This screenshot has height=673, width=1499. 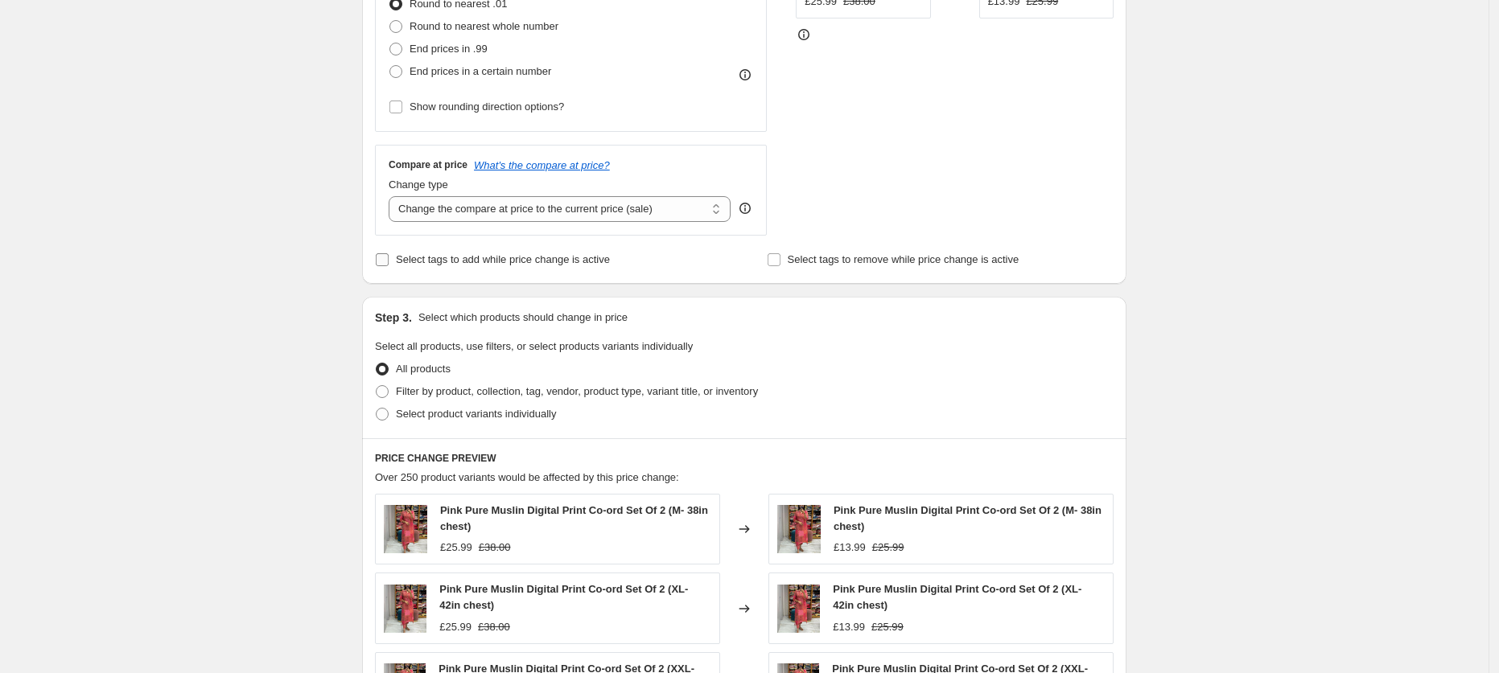 I want to click on span: All products, so click(x=423, y=368).